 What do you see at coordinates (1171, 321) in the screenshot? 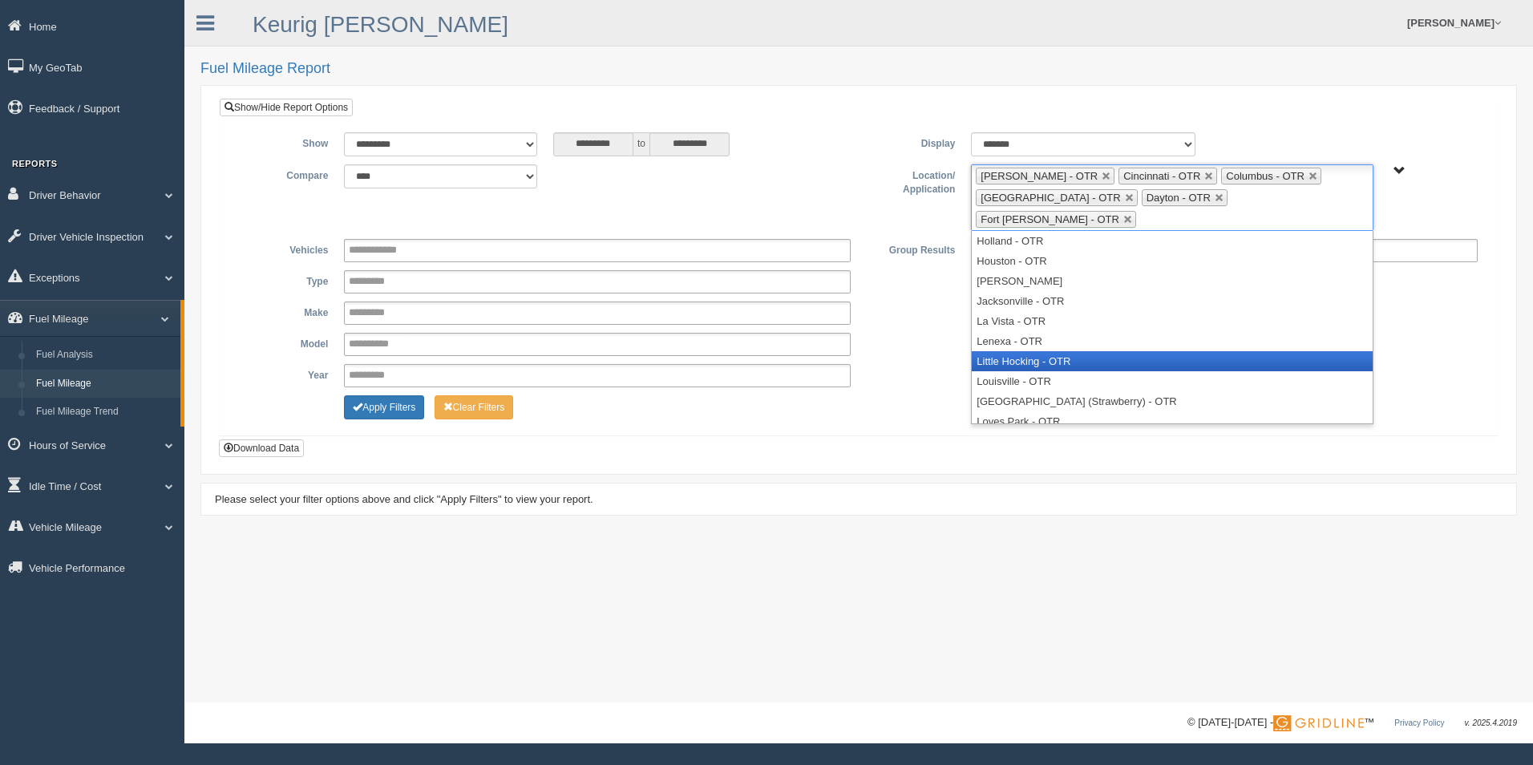
I see `li: La Vista - OTR` at bounding box center [1171, 321].